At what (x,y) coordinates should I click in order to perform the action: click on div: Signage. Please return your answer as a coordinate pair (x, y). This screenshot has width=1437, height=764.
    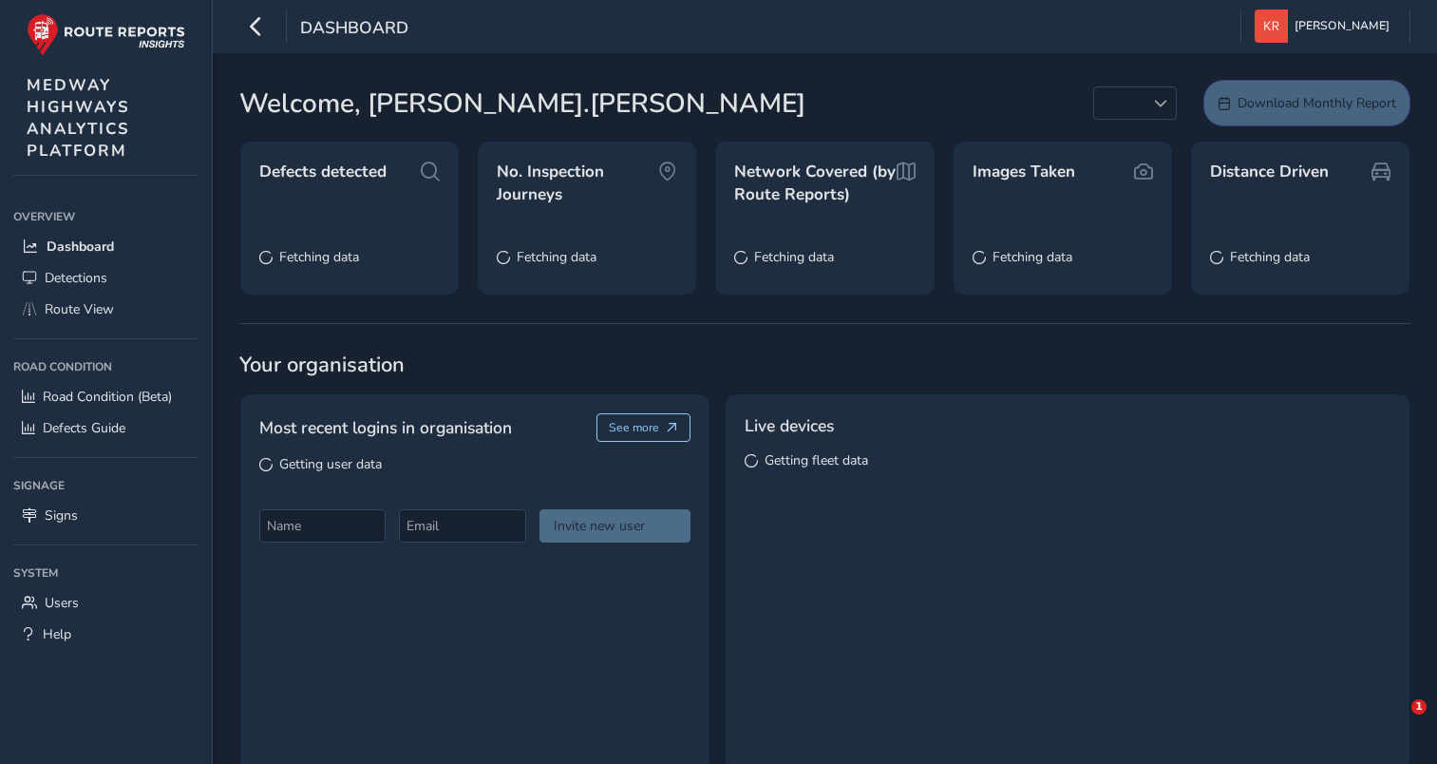
    Looking at the image, I should click on (105, 485).